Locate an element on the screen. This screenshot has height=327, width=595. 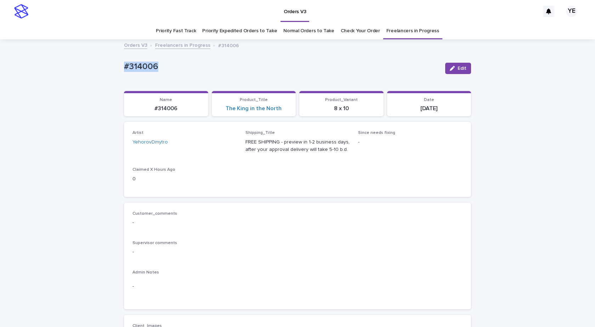
a: YehorovDmytro is located at coordinates (150, 142).